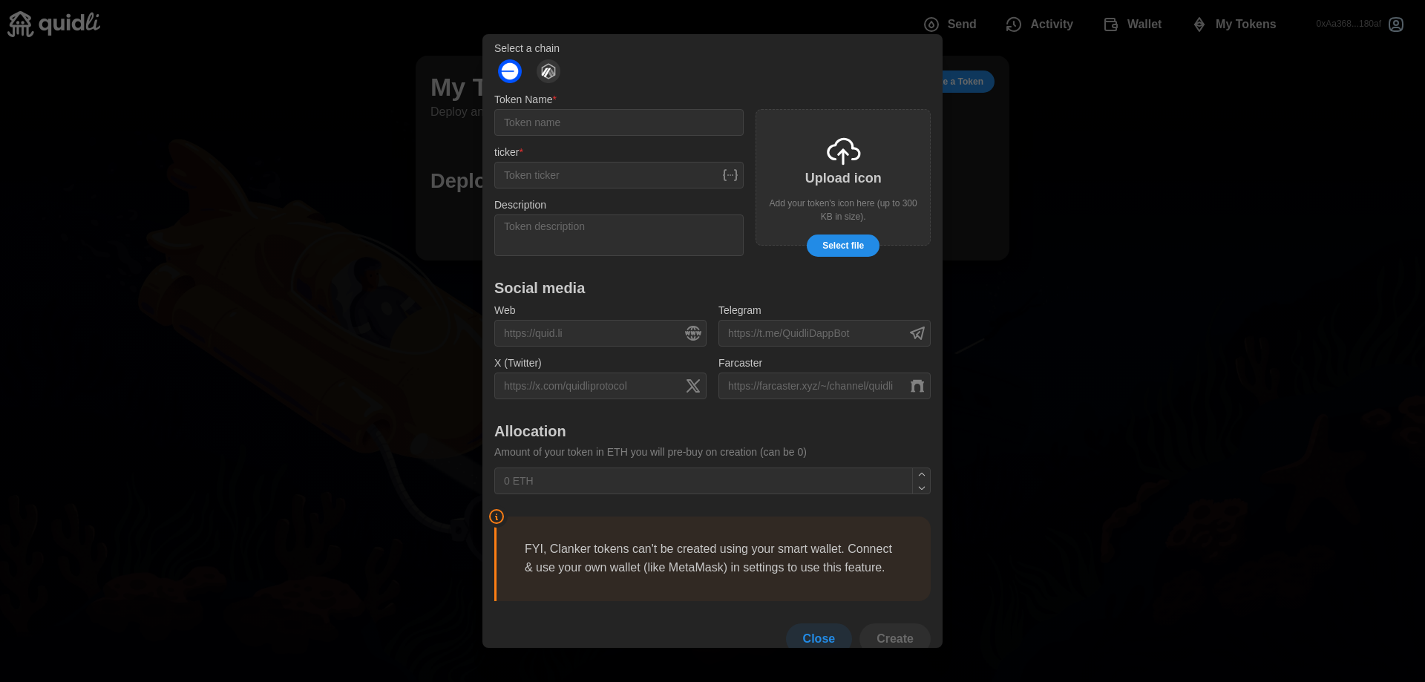 This screenshot has width=1425, height=682. I want to click on button: Create, so click(895, 639).